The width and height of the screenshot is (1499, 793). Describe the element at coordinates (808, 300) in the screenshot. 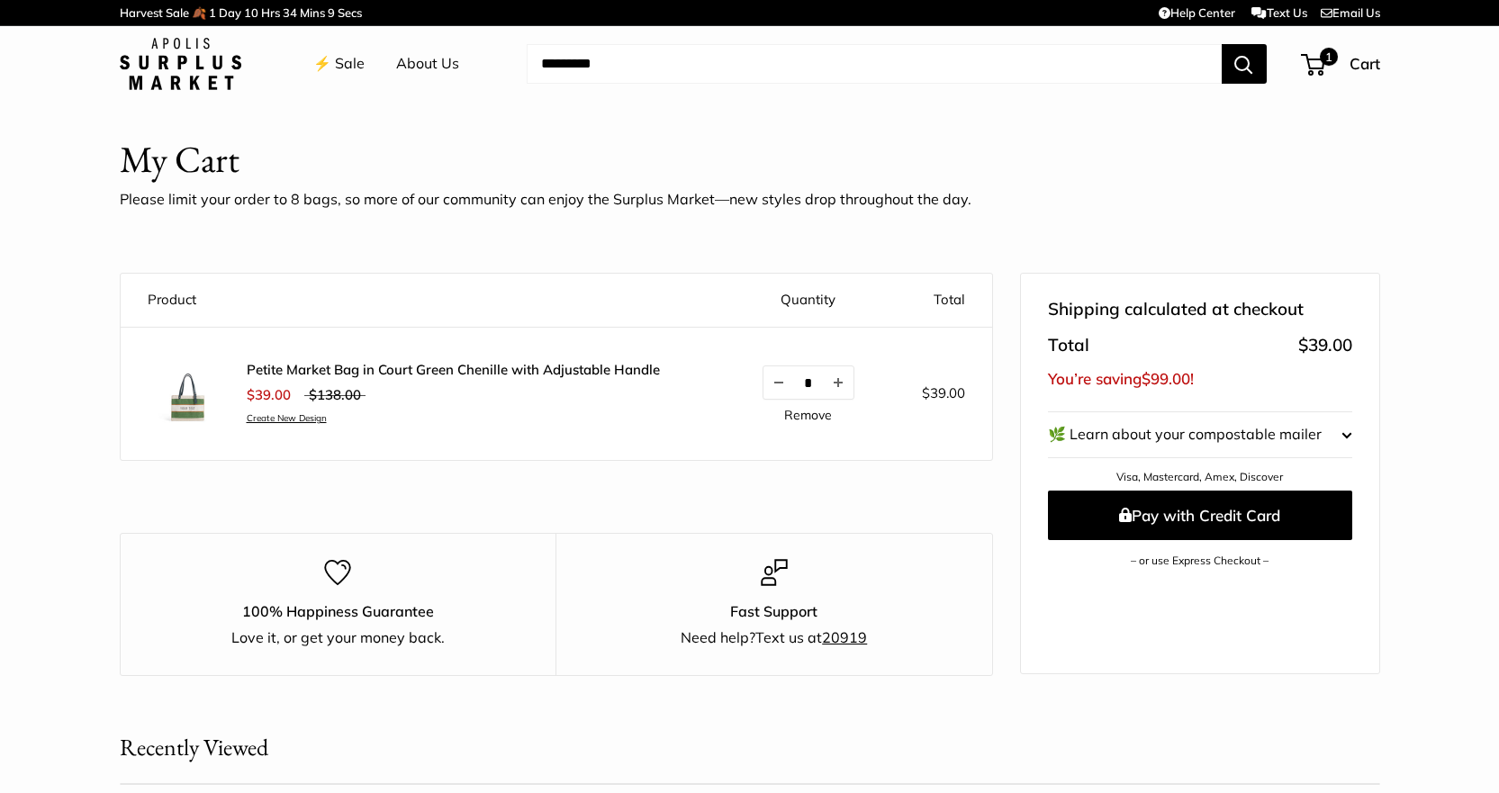

I see `th: Quantity` at that location.